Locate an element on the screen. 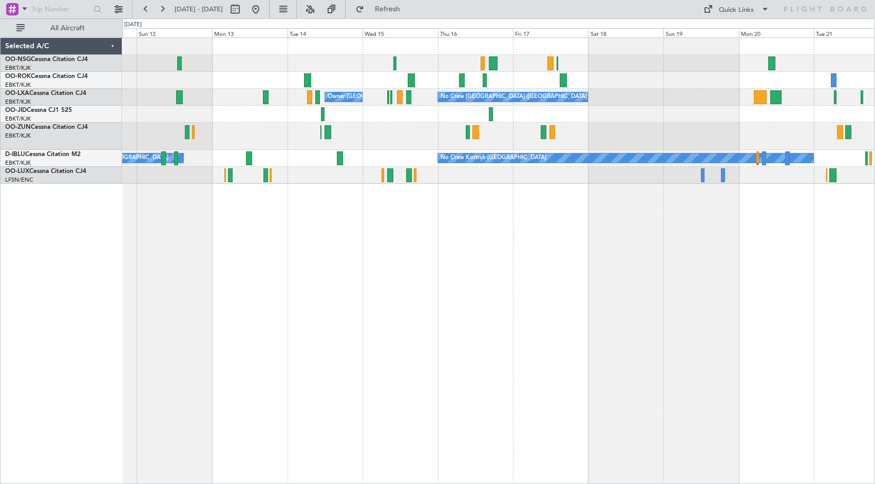 This screenshot has width=875, height=484. span: OO-ZUN is located at coordinates (18, 127).